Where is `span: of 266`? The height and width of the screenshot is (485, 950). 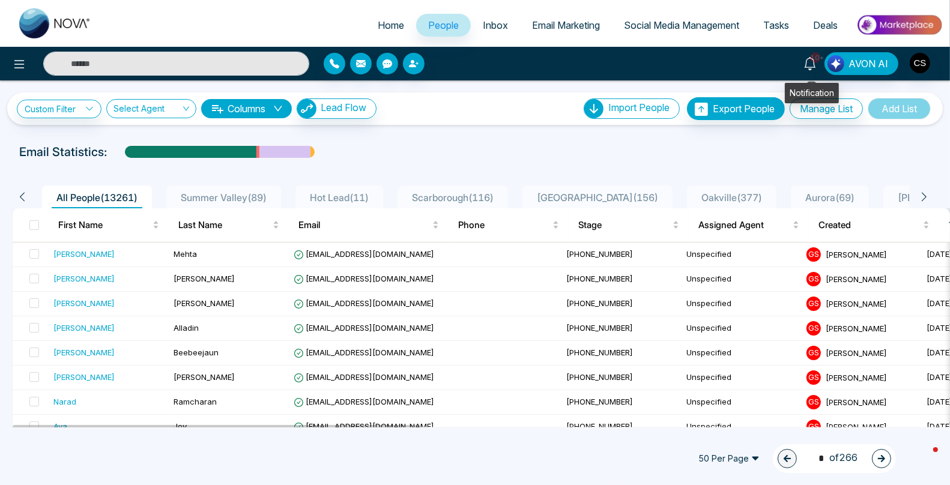 span: of 266 is located at coordinates (834, 458).